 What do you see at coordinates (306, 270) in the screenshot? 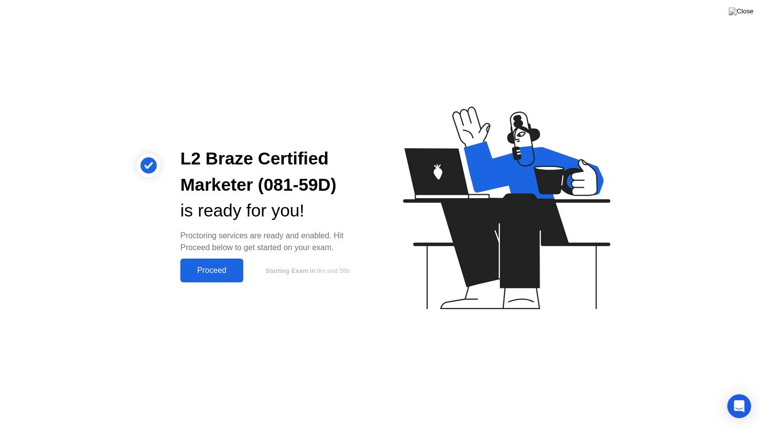
I see `button: Starting Exam in9m and 58s` at bounding box center [306, 270].